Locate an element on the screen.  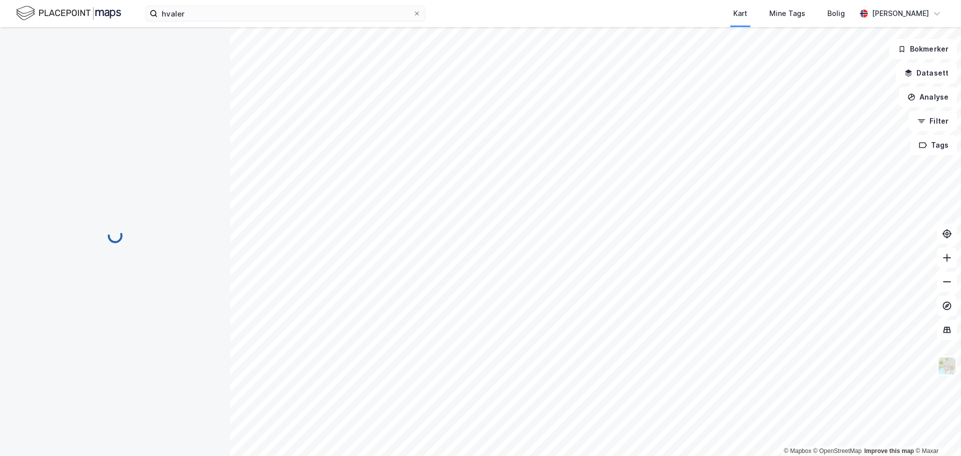
button: Datasett is located at coordinates (927, 73).